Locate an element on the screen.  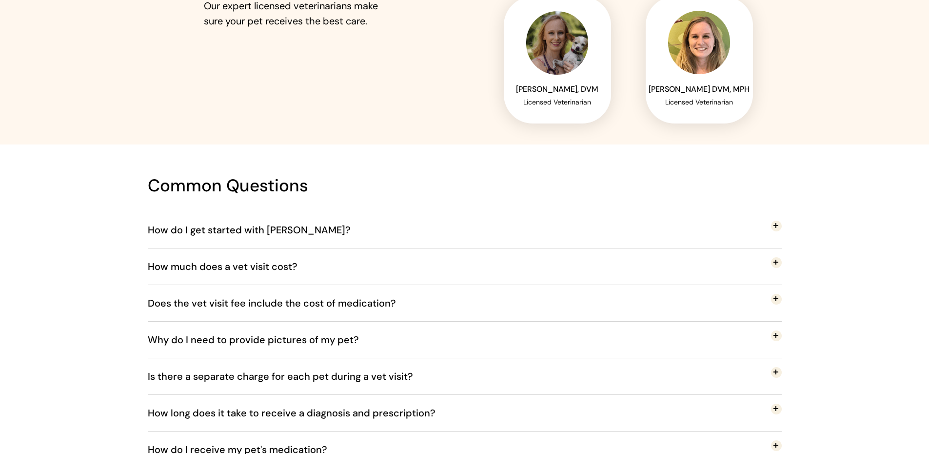
span: Common Questions is located at coordinates (228, 185).